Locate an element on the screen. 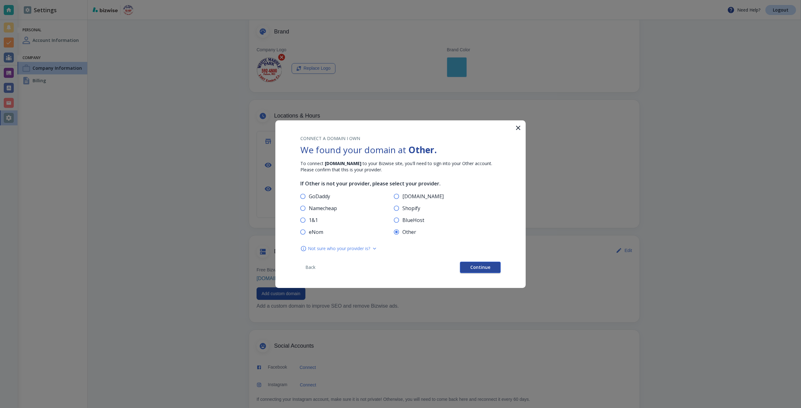 The height and width of the screenshot is (408, 801). span: Back is located at coordinates (310, 267).